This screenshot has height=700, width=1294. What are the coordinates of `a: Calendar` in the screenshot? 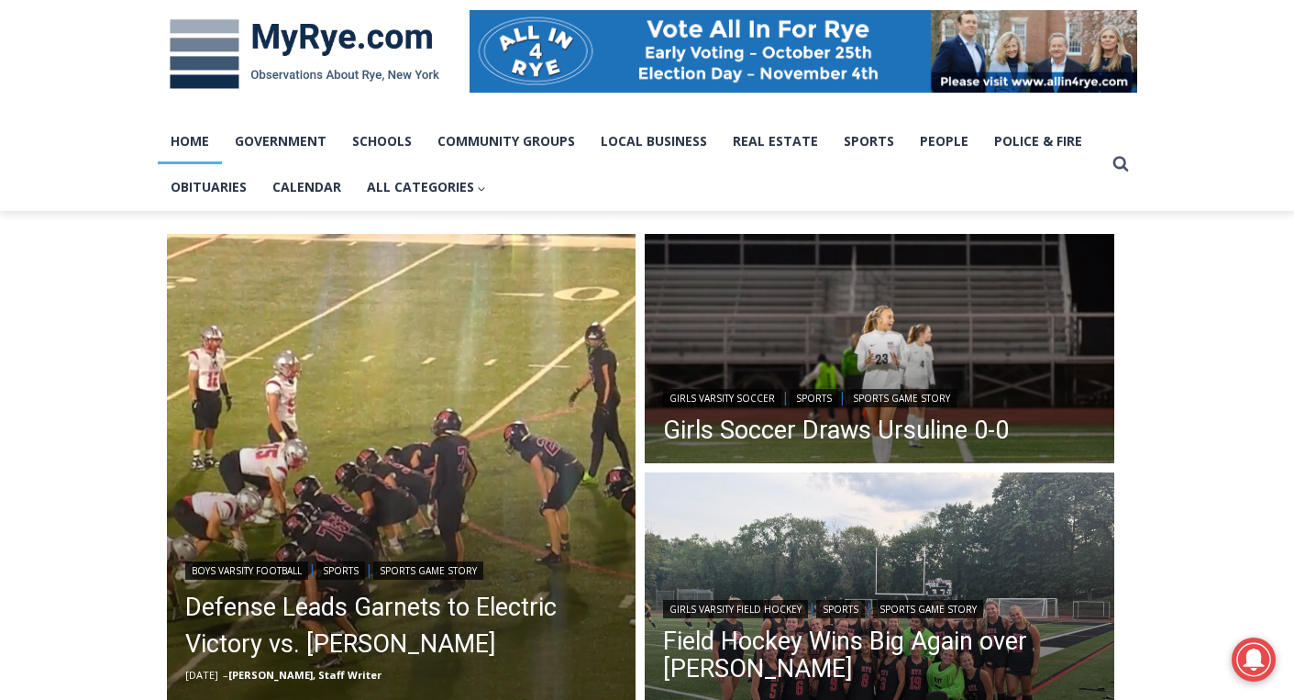 It's located at (306, 187).